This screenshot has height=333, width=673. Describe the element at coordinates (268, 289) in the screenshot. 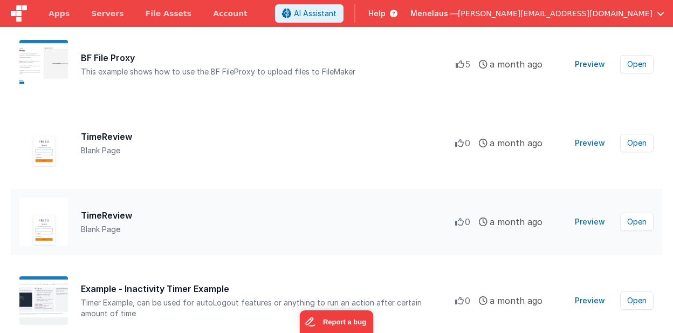

I see `div: Example - Inactivity Timer Example` at that location.